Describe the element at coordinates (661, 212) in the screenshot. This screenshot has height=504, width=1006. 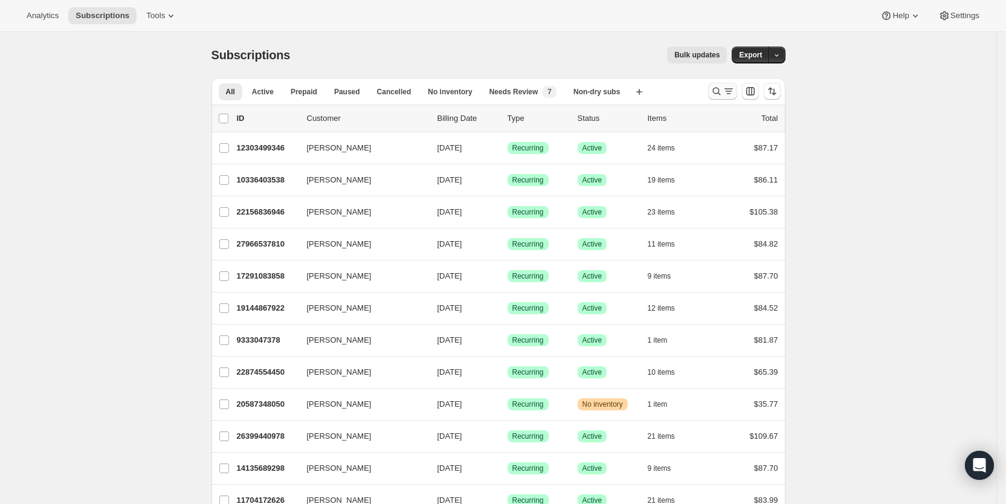
I see `span: 23 items` at that location.